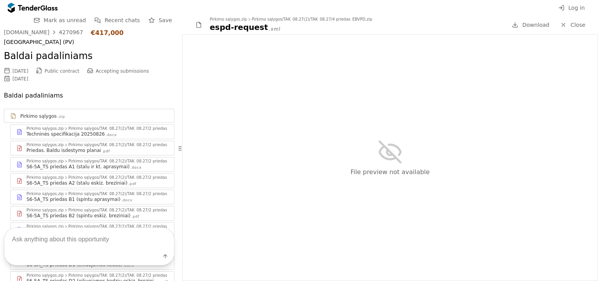 The height and width of the screenshot is (281, 598). Describe the element at coordinates (390, 172) in the screenshot. I see `span: File preview not available` at that location.